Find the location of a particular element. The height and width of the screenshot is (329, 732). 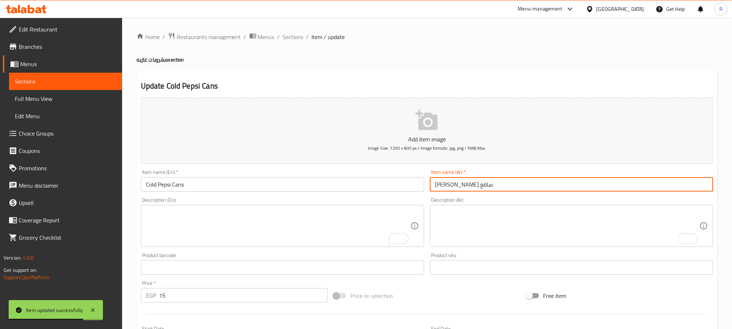

span: Edit Restaurant is located at coordinates (68, 29).